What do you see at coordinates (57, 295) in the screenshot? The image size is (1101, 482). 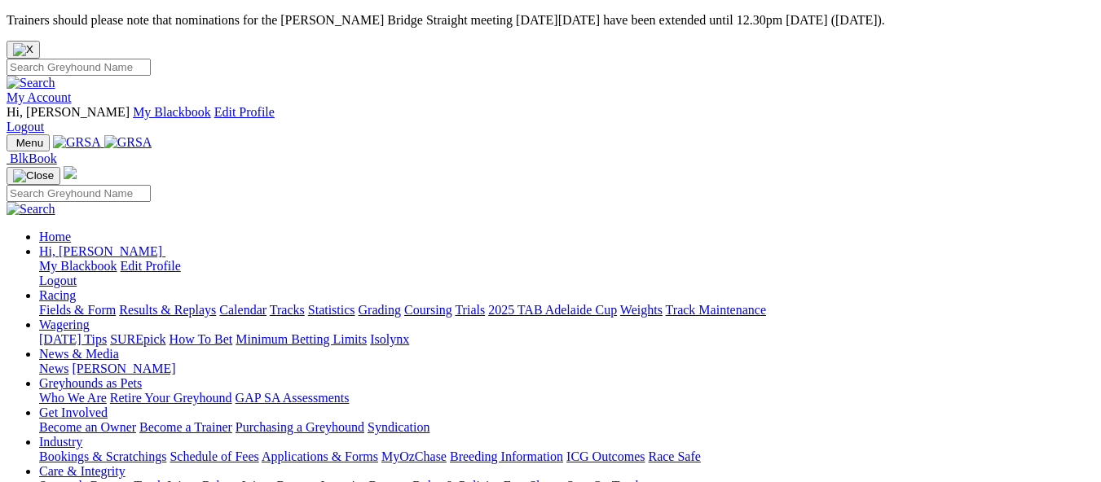 I see `a: Racing` at bounding box center [57, 295].